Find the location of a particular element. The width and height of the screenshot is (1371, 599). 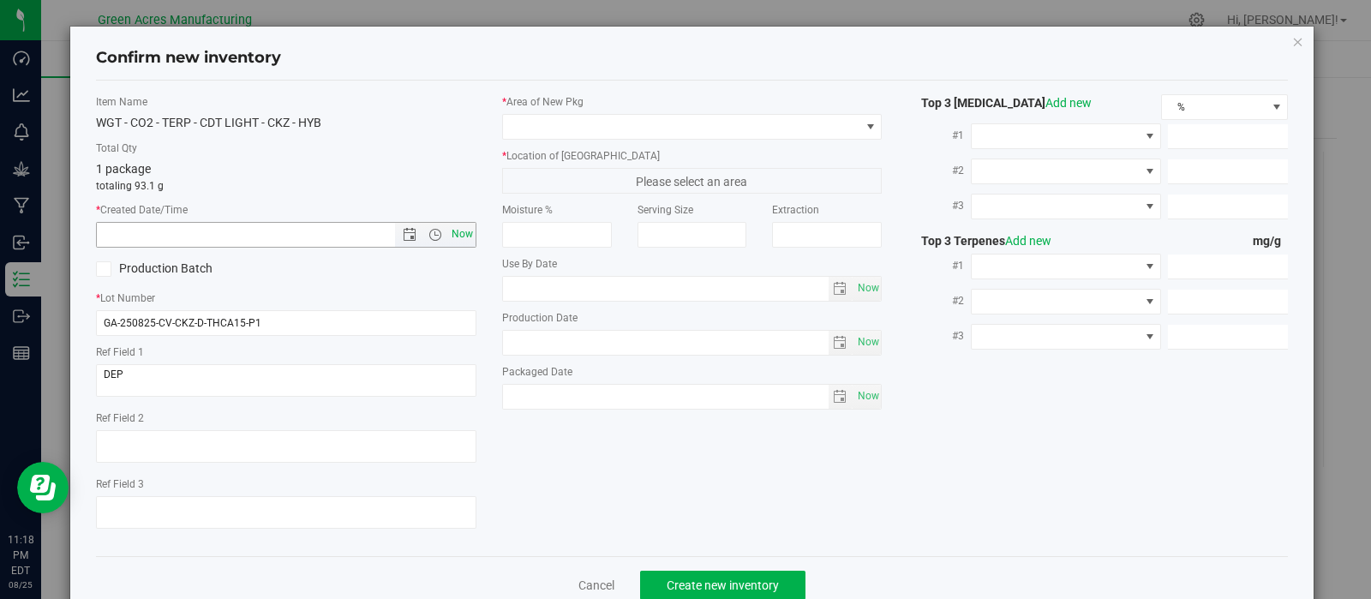

label: Area of New Pkg is located at coordinates (693, 102).